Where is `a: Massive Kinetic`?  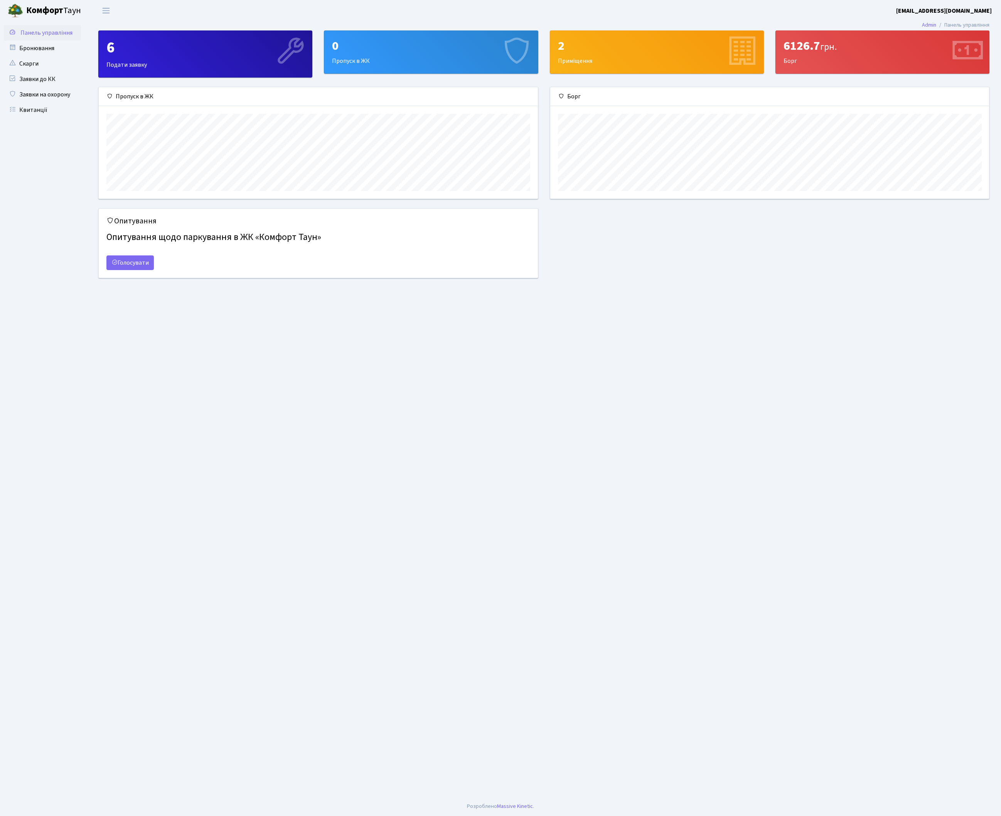 a: Massive Kinetic is located at coordinates (515, 806).